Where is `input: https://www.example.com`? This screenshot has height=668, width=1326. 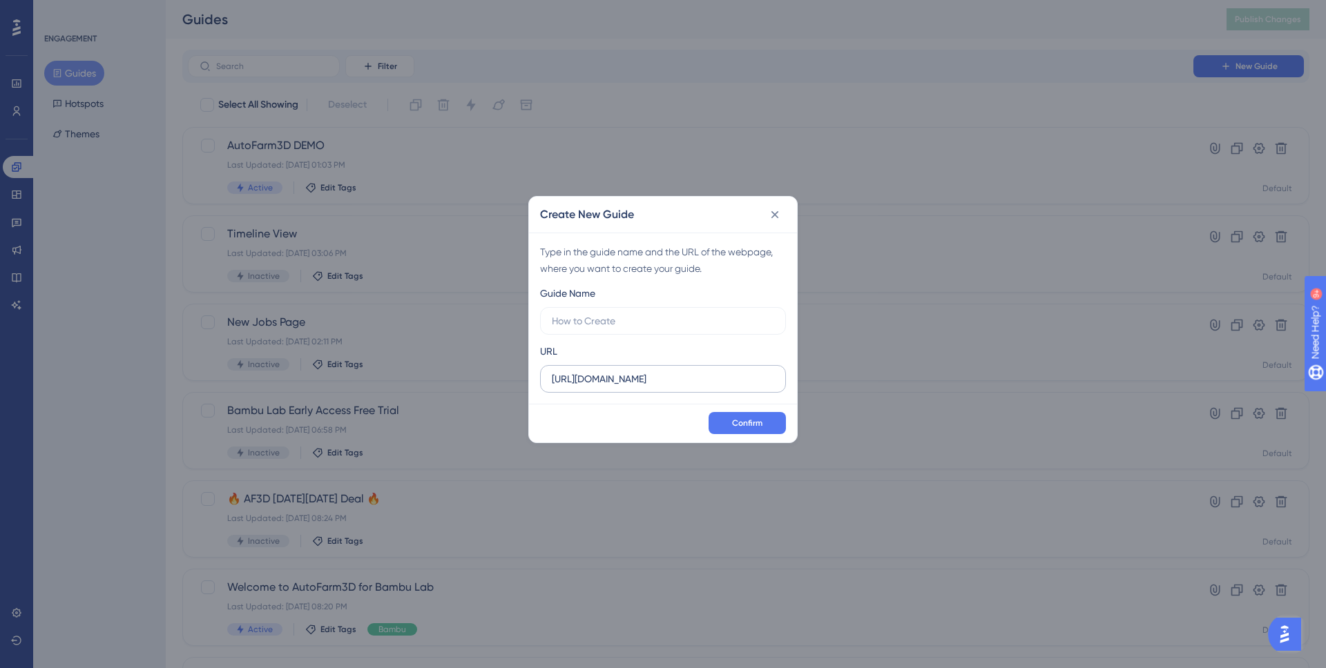 input: https://www.example.com is located at coordinates (663, 379).